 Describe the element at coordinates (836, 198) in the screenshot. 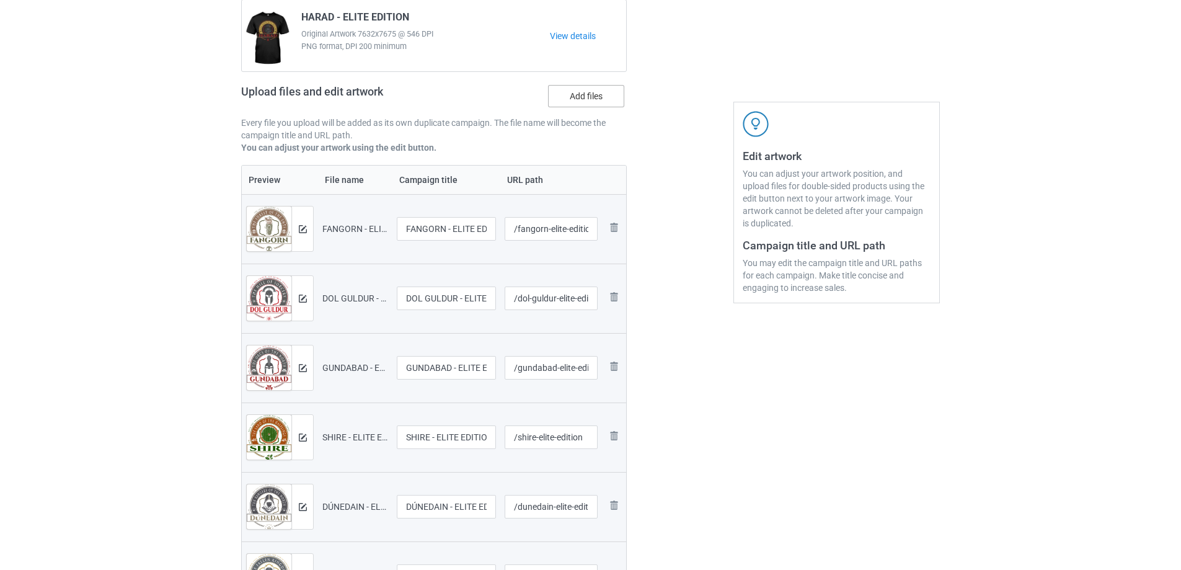

I see `div: You can adjust your artwork position, and upload files for double-sided products using the edit b...` at that location.